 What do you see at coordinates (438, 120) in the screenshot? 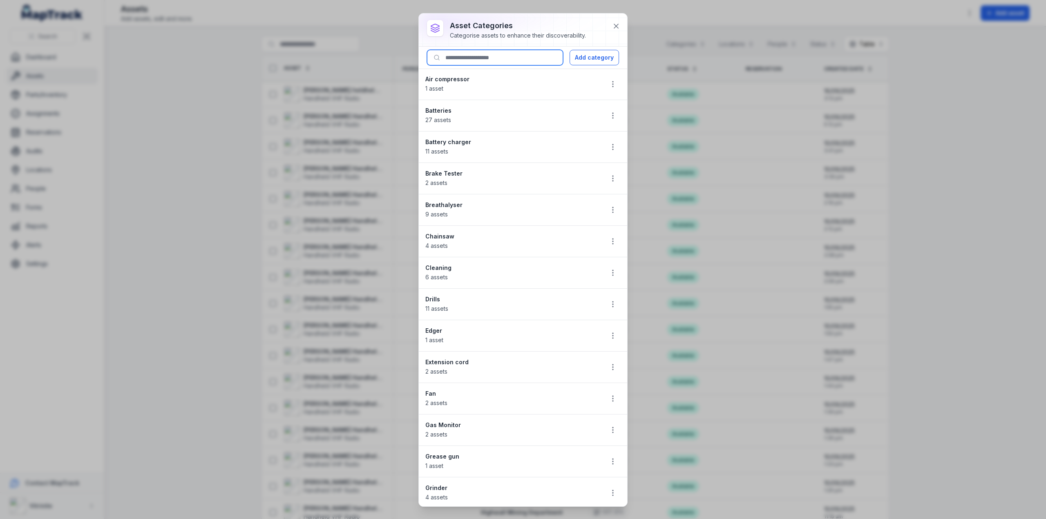
I see `span: 27 assets` at bounding box center [438, 120].